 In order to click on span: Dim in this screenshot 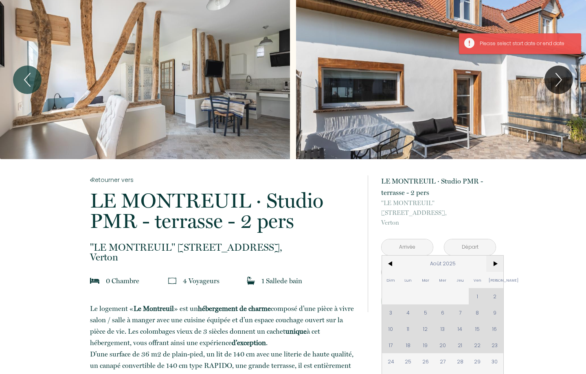, I will do `click(390, 280)`.